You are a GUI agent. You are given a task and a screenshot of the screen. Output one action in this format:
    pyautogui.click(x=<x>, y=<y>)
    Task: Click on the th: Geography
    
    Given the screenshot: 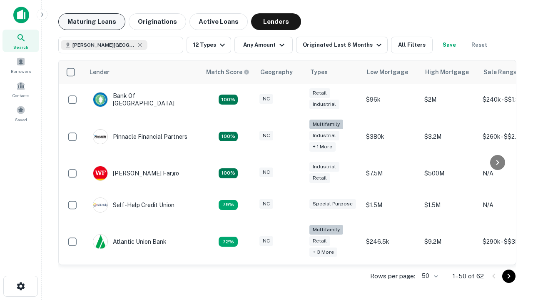 What is the action you would take?
    pyautogui.click(x=280, y=72)
    